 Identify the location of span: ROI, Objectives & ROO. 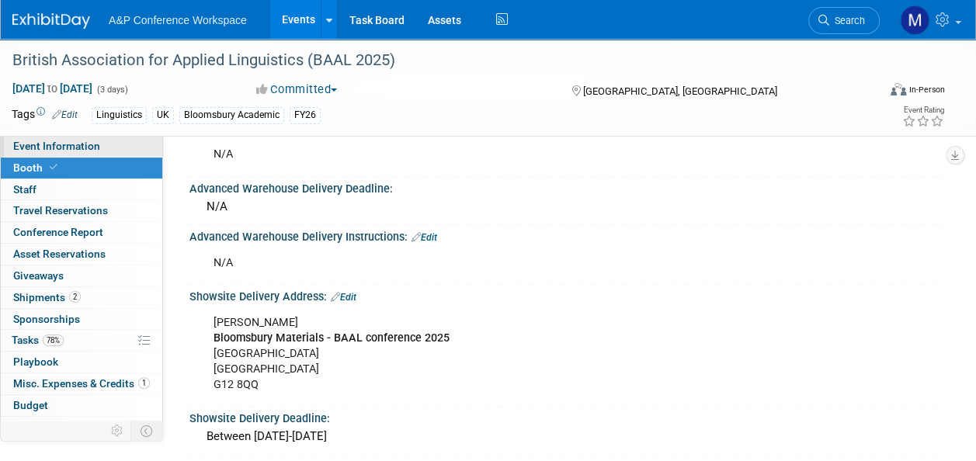
(65, 427).